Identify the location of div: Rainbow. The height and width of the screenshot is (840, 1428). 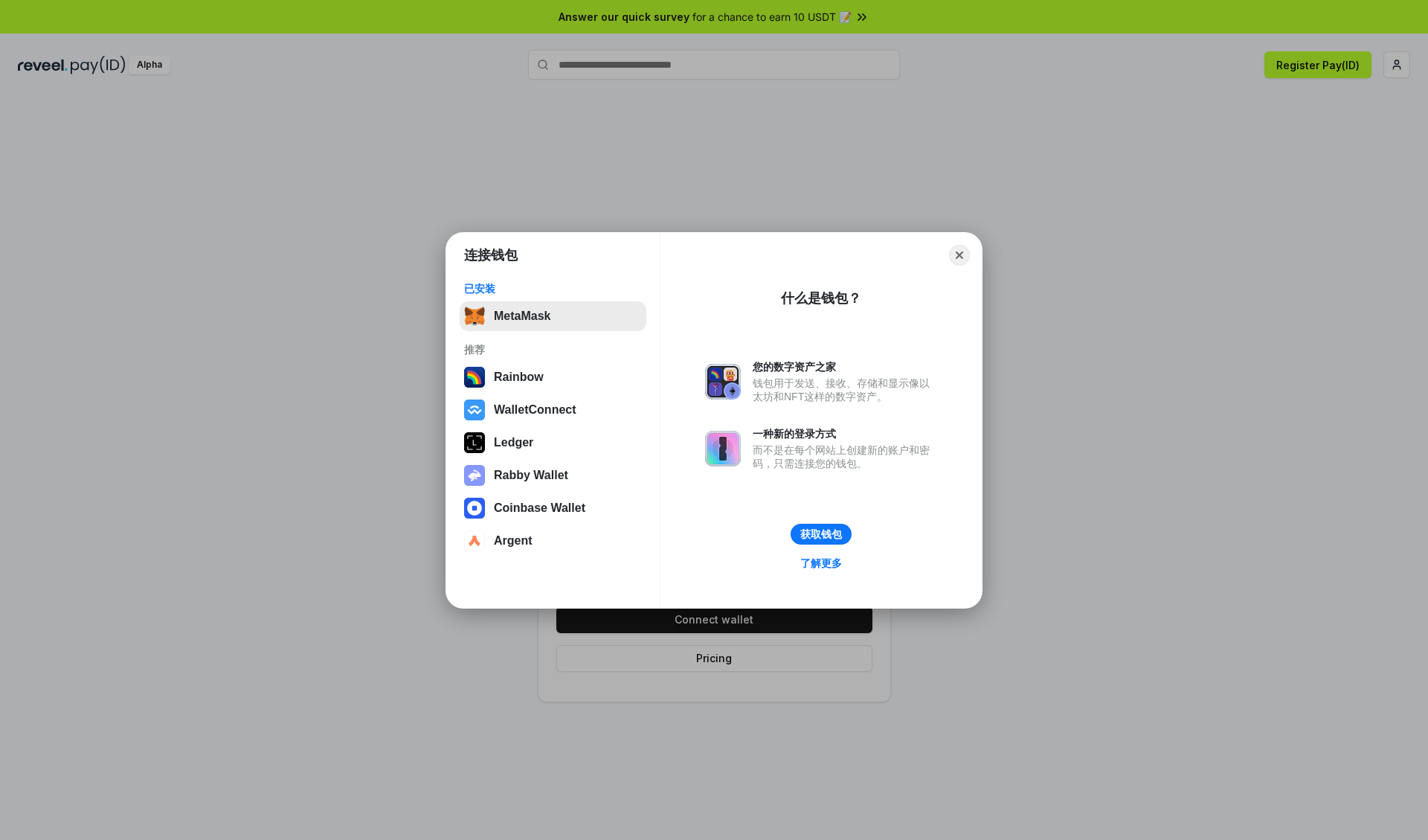
(518, 377).